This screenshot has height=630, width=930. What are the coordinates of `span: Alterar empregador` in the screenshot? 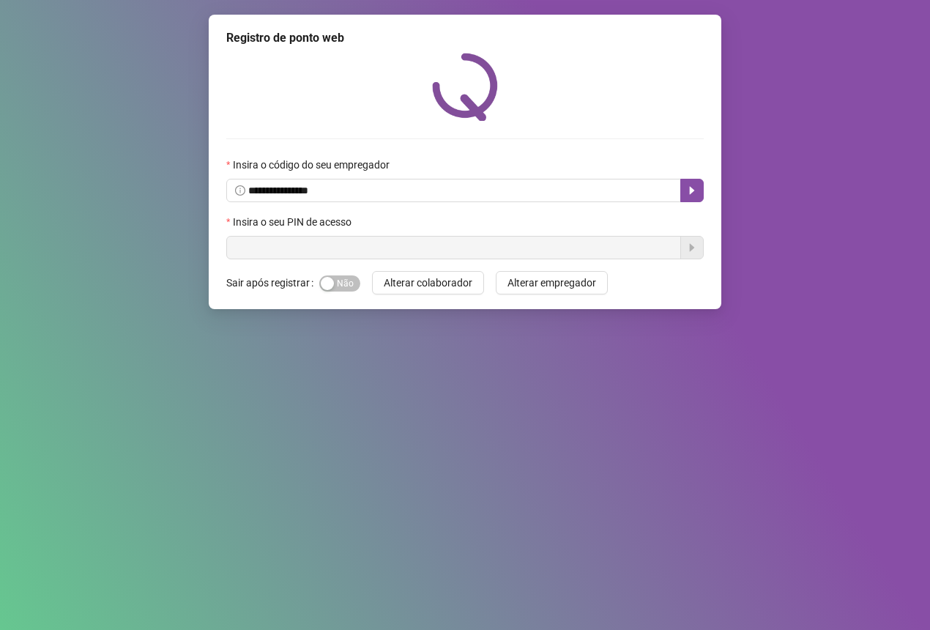 It's located at (551, 283).